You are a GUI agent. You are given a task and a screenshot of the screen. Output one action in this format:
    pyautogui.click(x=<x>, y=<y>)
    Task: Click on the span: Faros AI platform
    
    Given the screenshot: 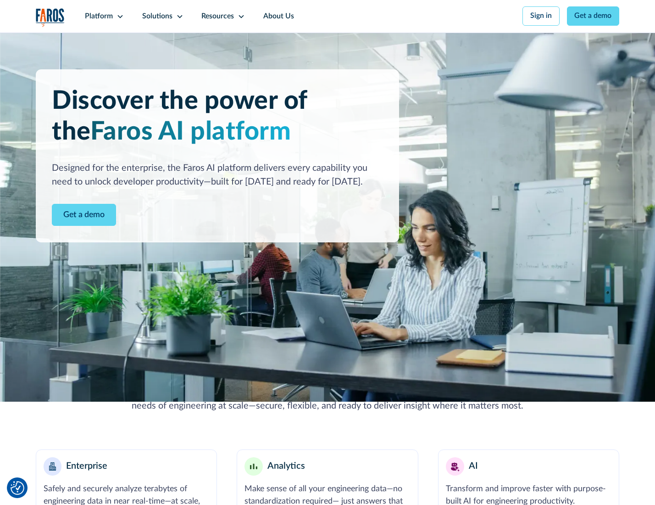 What is the action you would take?
    pyautogui.click(x=191, y=132)
    